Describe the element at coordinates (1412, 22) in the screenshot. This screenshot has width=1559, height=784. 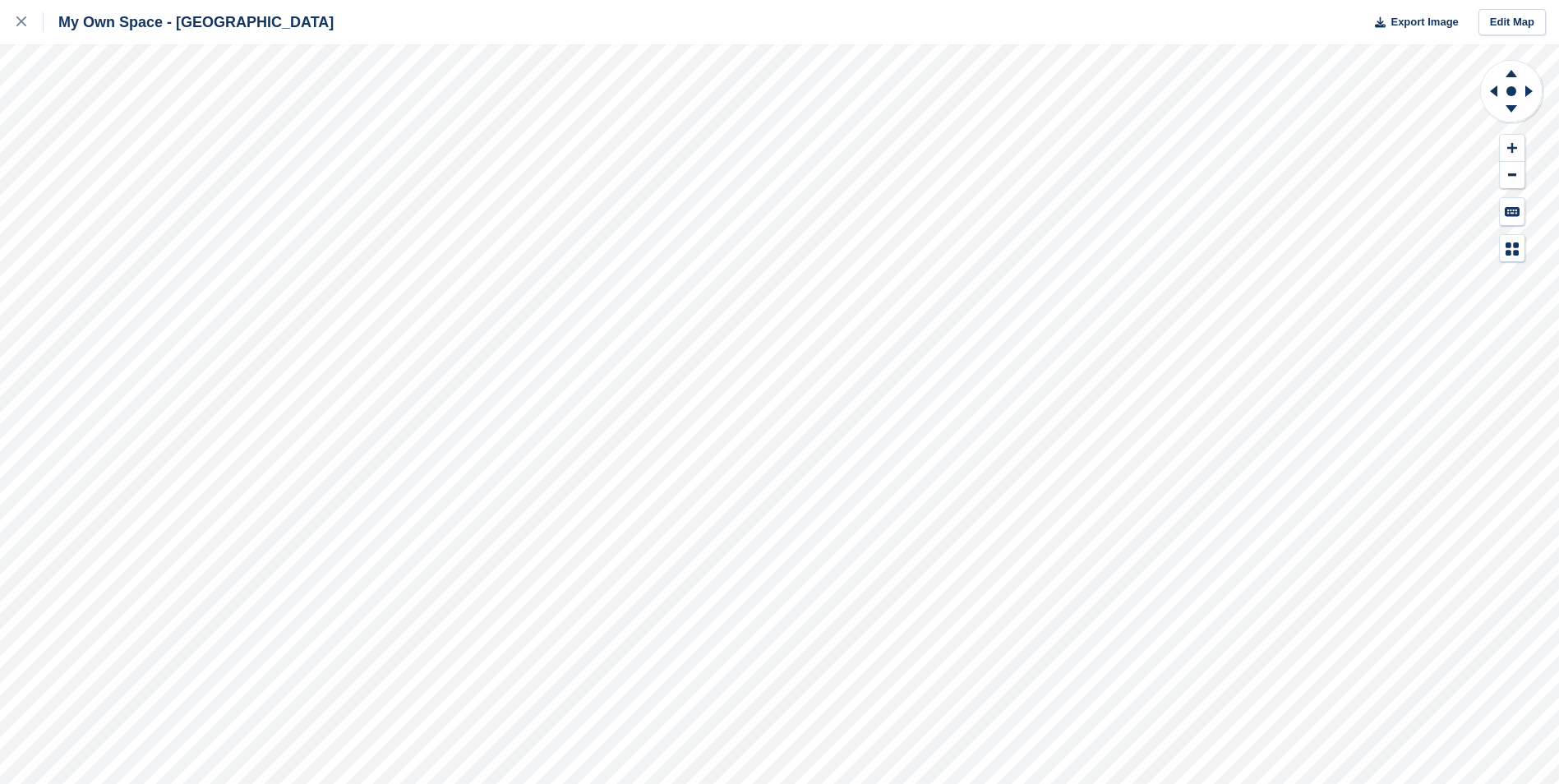
I see `button: Export Image` at that location.